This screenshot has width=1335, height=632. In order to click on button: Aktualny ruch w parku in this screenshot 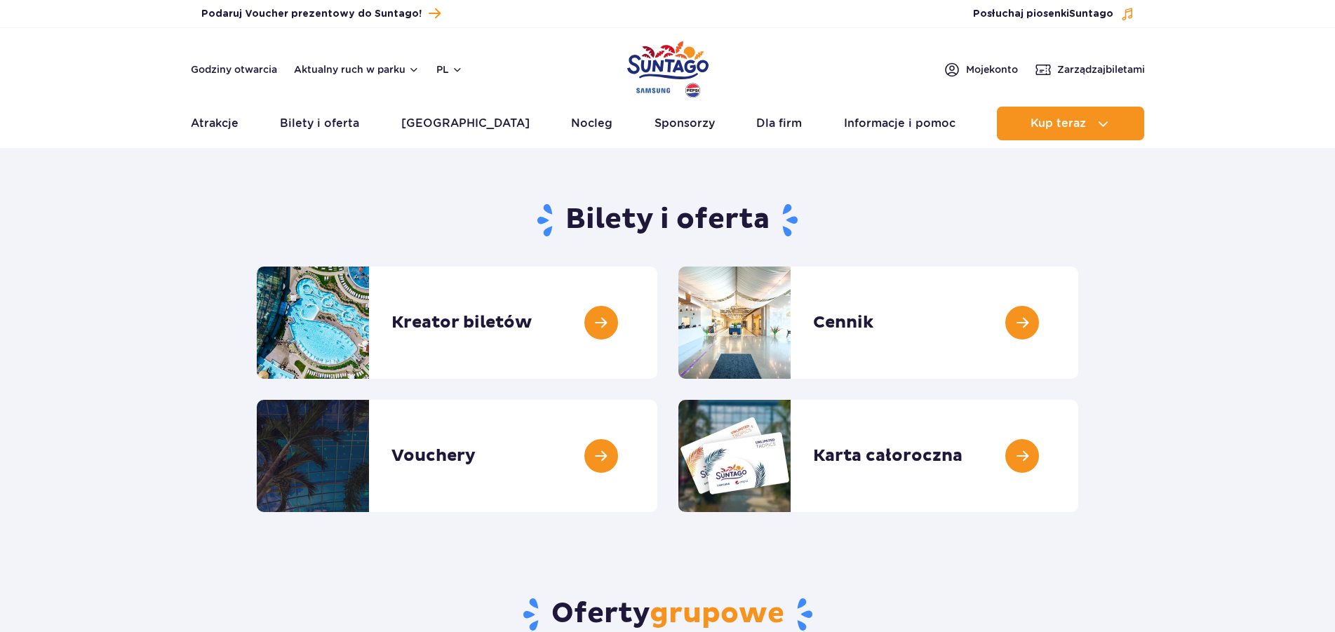, I will do `click(356, 69)`.